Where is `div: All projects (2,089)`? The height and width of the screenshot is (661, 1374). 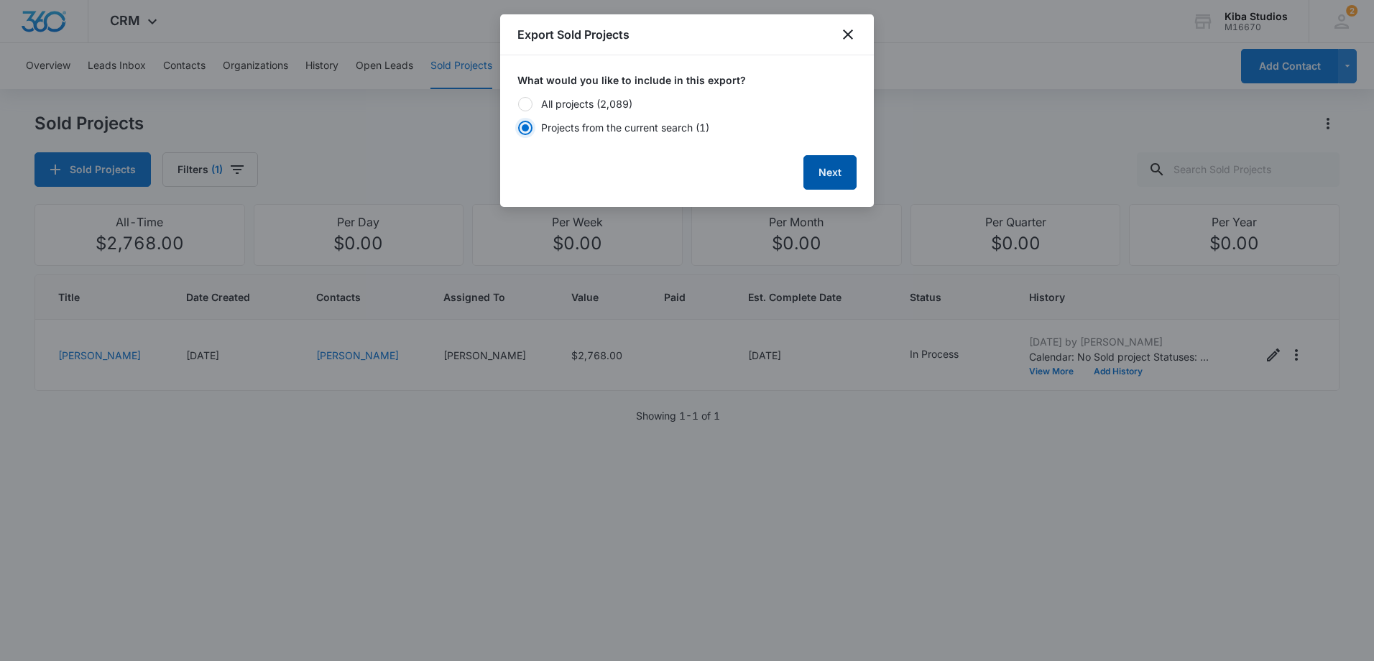
div: All projects (2,089) is located at coordinates (587, 104).